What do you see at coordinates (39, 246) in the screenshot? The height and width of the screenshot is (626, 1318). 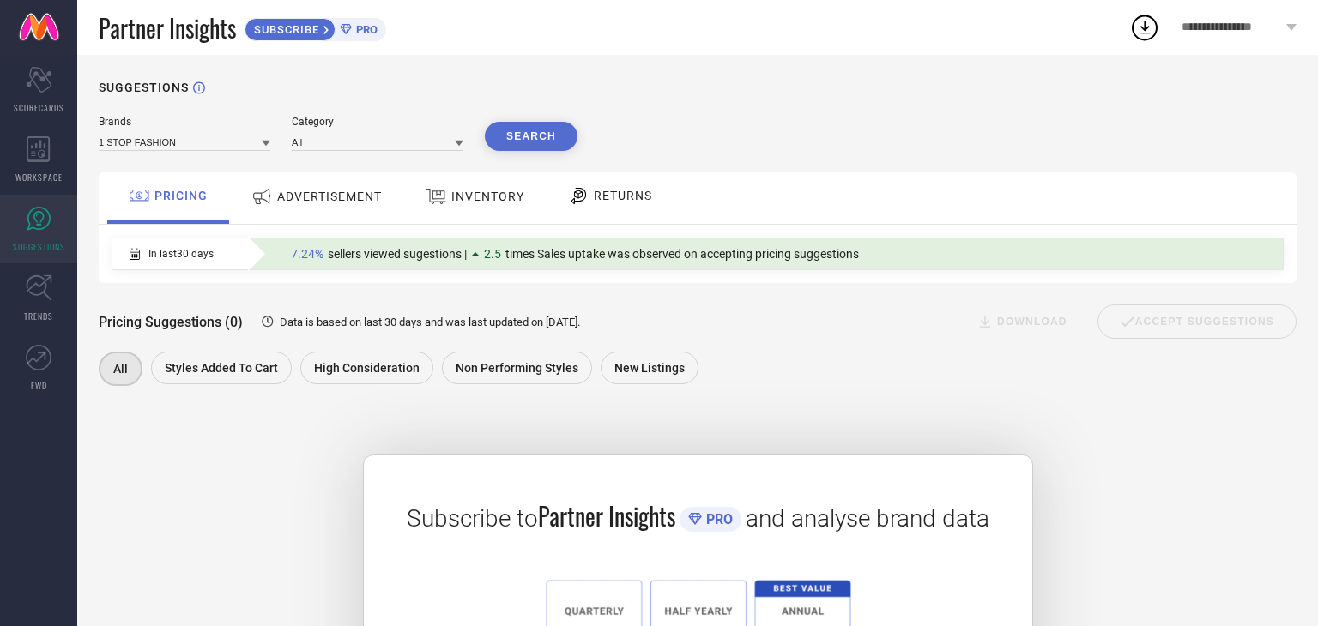 I see `span: SUGGESTIONS` at bounding box center [39, 246].